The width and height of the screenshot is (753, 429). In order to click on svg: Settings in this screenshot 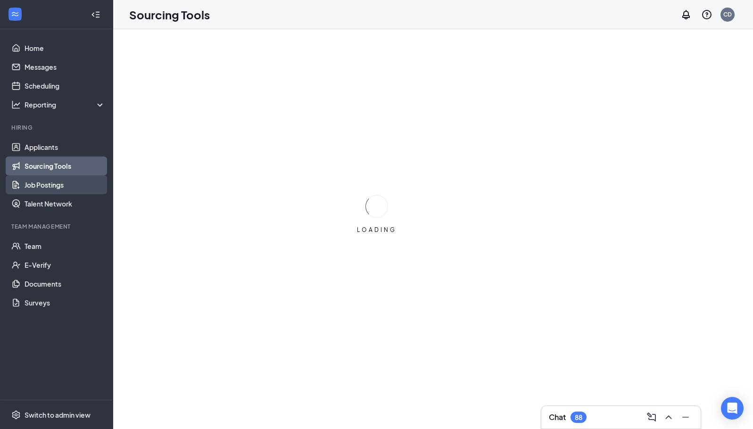, I will do `click(16, 415)`.